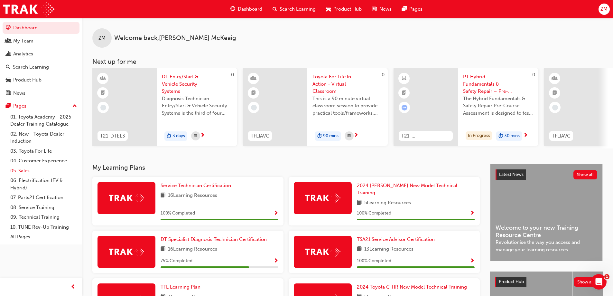 The image size is (613, 296). Describe the element at coordinates (43, 171) in the screenshot. I see `a: 05. Sales` at that location.